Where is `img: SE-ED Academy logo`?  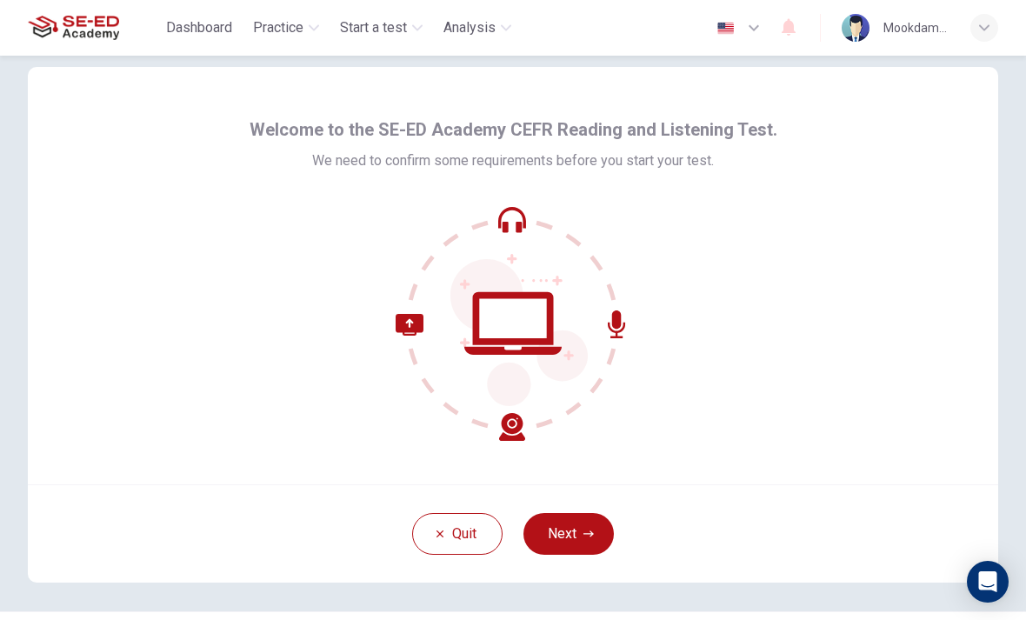 img: SE-ED Academy logo is located at coordinates (73, 28).